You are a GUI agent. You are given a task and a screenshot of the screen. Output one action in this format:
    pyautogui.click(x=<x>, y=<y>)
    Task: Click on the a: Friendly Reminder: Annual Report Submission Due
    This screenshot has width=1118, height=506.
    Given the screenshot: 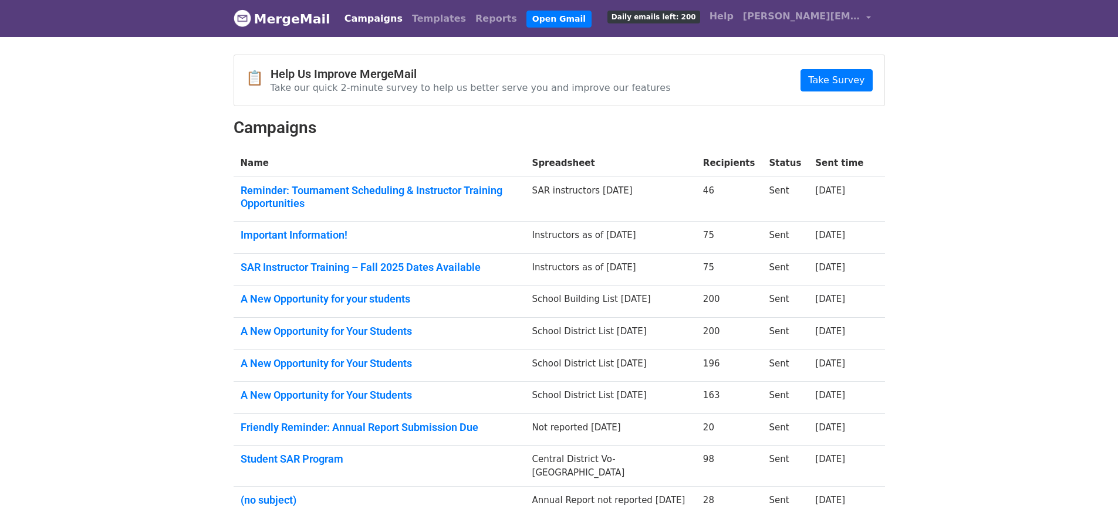 What is the action you would take?
    pyautogui.click(x=379, y=428)
    